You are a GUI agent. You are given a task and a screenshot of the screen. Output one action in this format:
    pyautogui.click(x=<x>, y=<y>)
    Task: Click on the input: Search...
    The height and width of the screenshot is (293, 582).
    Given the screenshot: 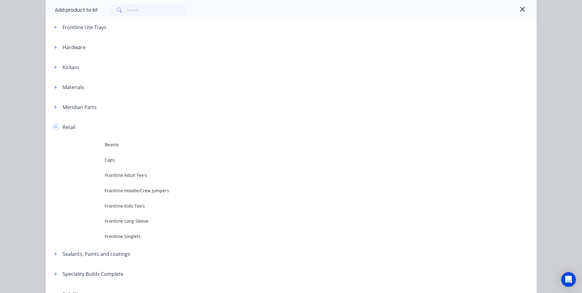 What is the action you would take?
    pyautogui.click(x=157, y=10)
    